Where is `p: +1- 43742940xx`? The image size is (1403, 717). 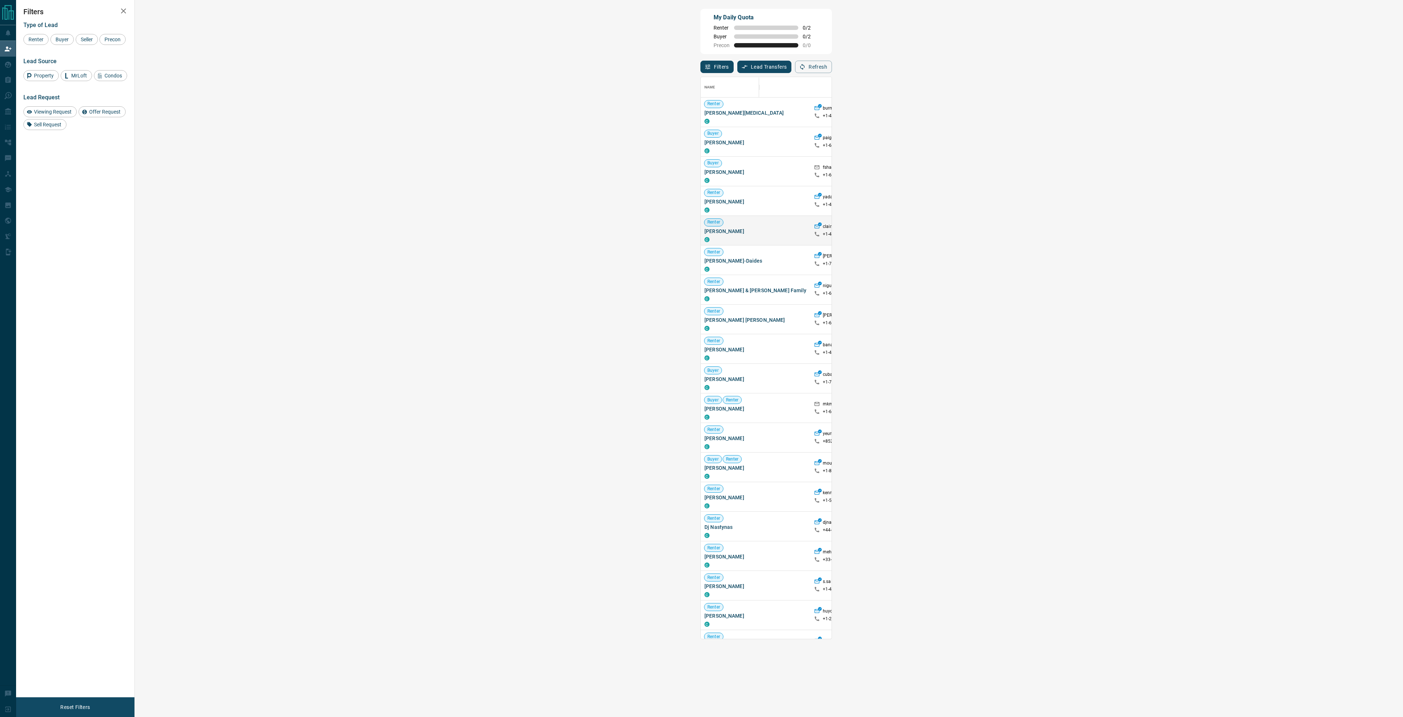 p: +1- 43742940xx is located at coordinates (839, 353).